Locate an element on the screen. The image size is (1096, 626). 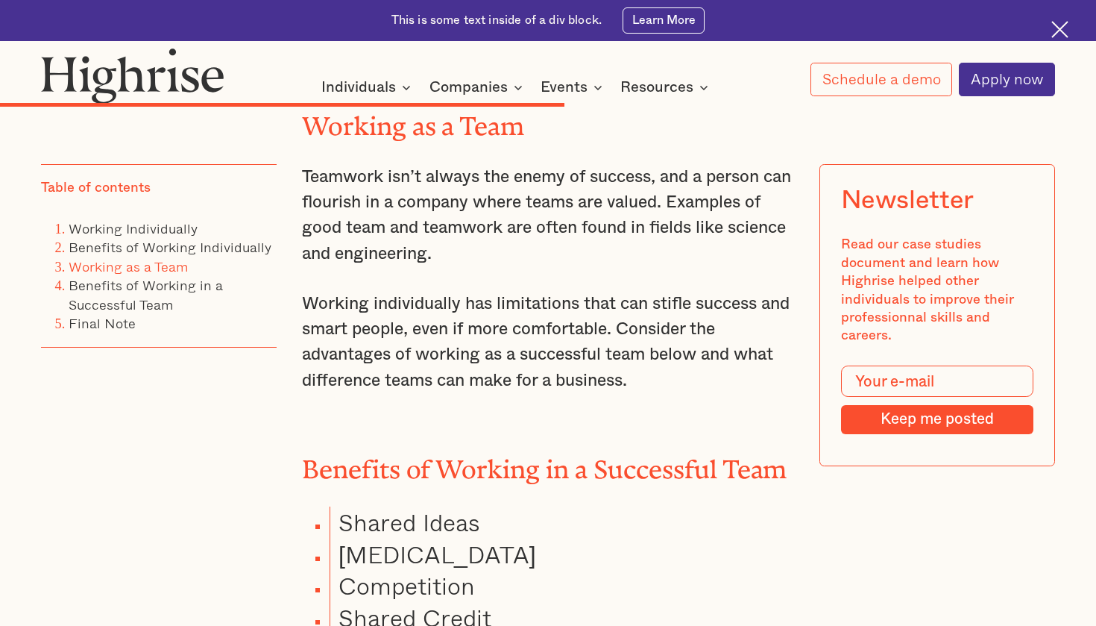
a: Schedule a demo is located at coordinates (881, 79).